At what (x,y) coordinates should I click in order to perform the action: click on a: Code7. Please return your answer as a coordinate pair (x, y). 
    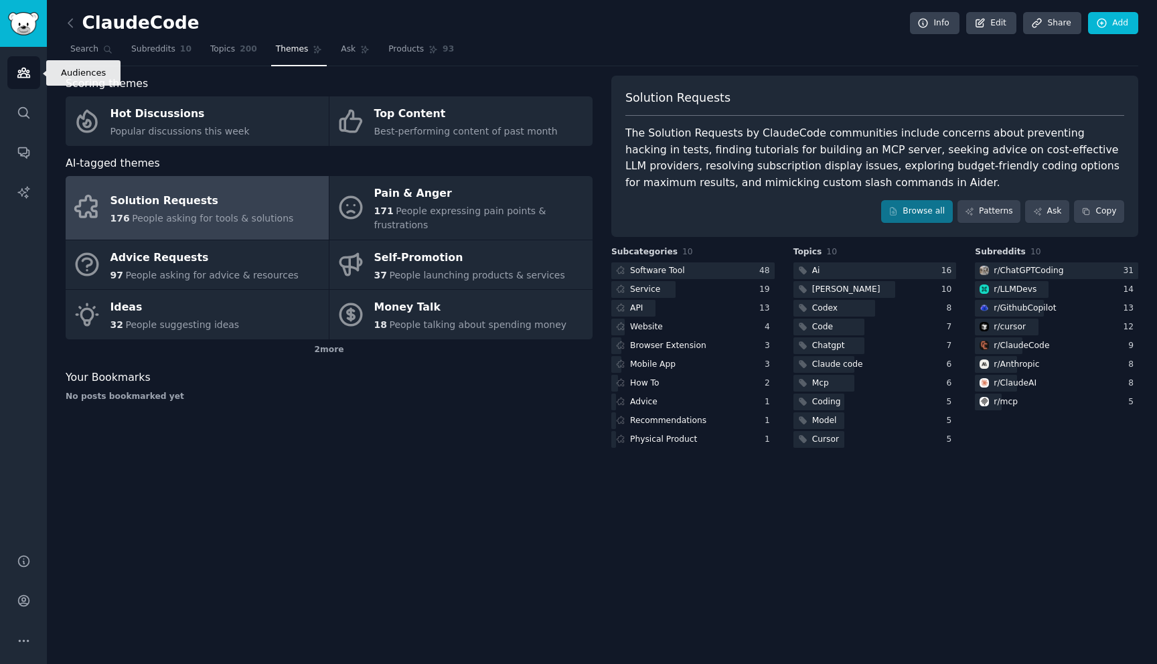
    Looking at the image, I should click on (875, 327).